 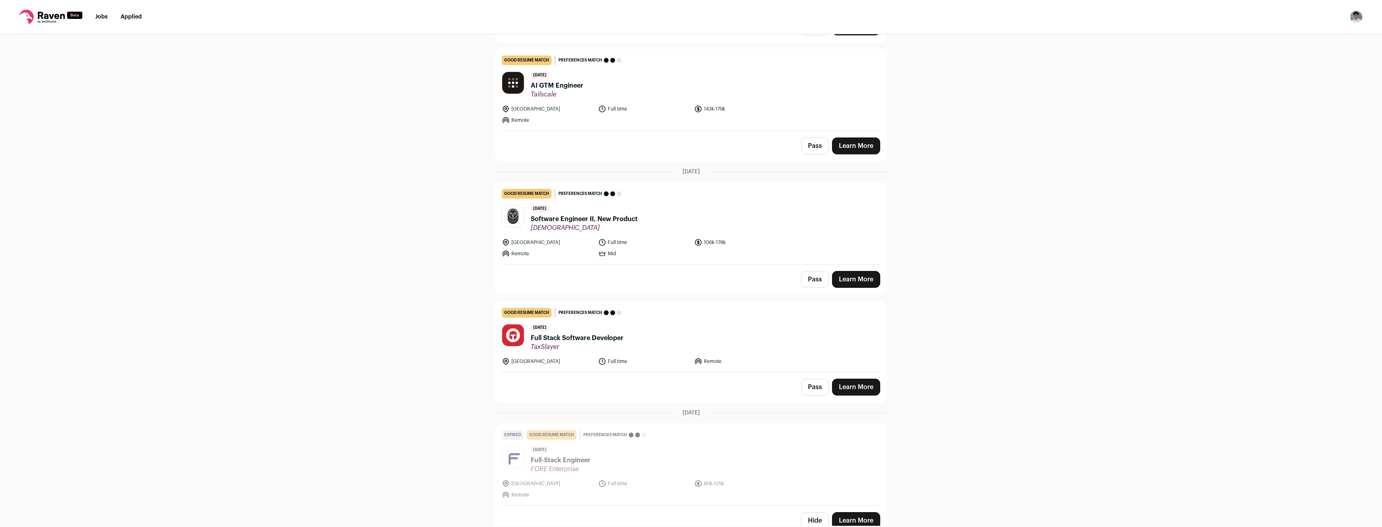 What do you see at coordinates (513, 216) in the screenshot?
I see `img: f3d5d0fa5e81f1c40eef72acec6f04c076c8df624c75215ce6affc40ebb62c96.jpg` at bounding box center [513, 216].